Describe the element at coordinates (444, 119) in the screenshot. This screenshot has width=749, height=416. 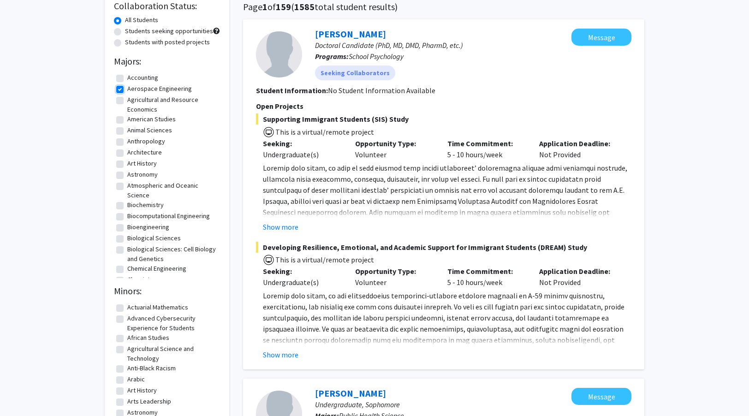
I see `span: Supporting Immigrant Students (SIS) Study` at that location.